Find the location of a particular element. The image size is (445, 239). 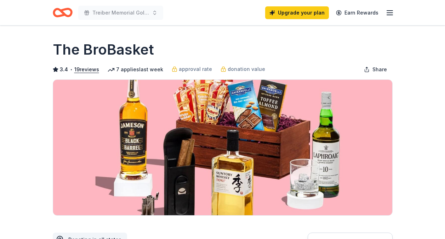

button: 19reviews is located at coordinates (87, 69).